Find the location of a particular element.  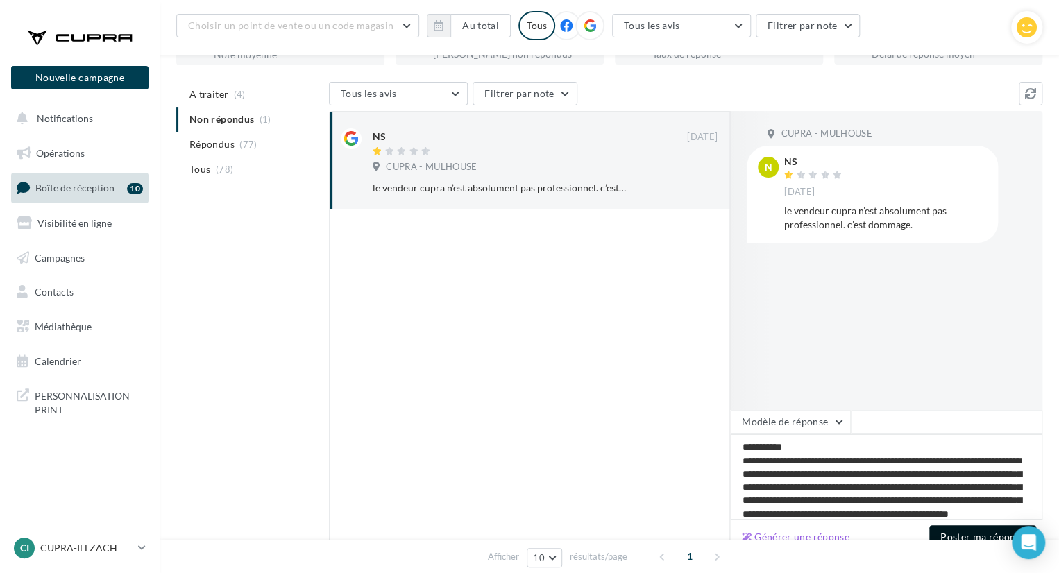

div: 10 is located at coordinates (135, 189).